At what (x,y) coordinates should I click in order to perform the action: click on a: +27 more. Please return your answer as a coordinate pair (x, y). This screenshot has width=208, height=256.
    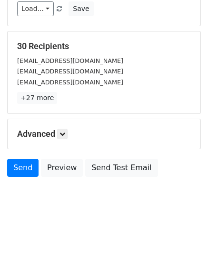
    Looking at the image, I should click on (37, 98).